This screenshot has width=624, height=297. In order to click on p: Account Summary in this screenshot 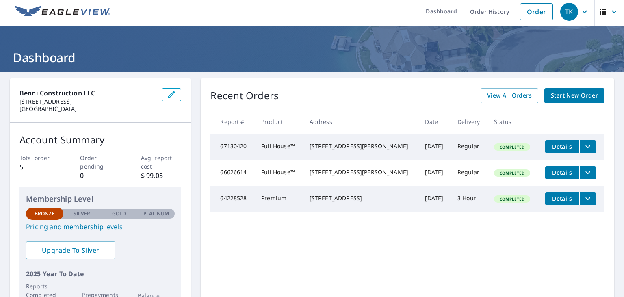, I will do `click(100, 140)`.